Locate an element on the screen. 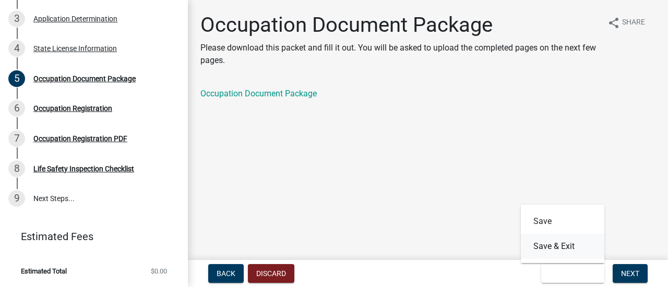 The image size is (668, 287). span: Share is located at coordinates (633, 23).